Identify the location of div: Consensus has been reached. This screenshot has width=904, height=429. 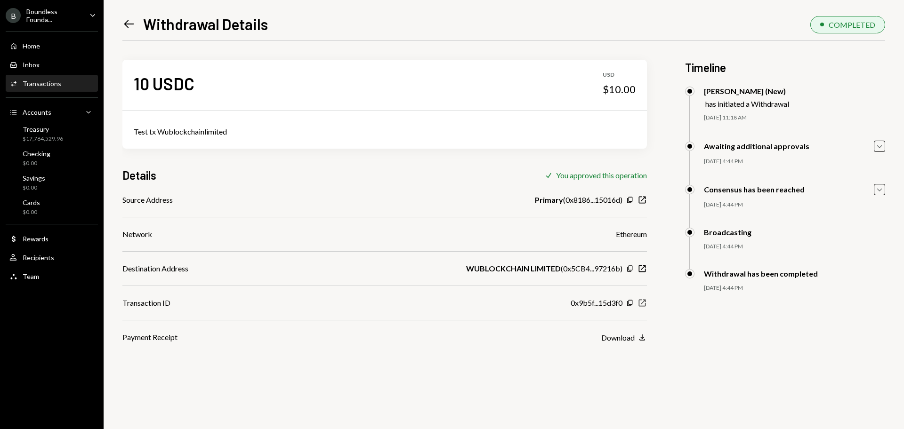
(754, 189).